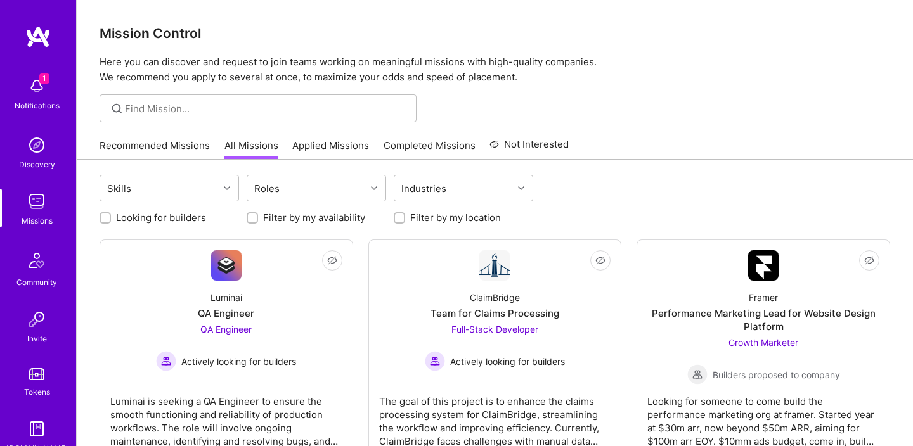  What do you see at coordinates (44, 79) in the screenshot?
I see `span: 1` at bounding box center [44, 79].